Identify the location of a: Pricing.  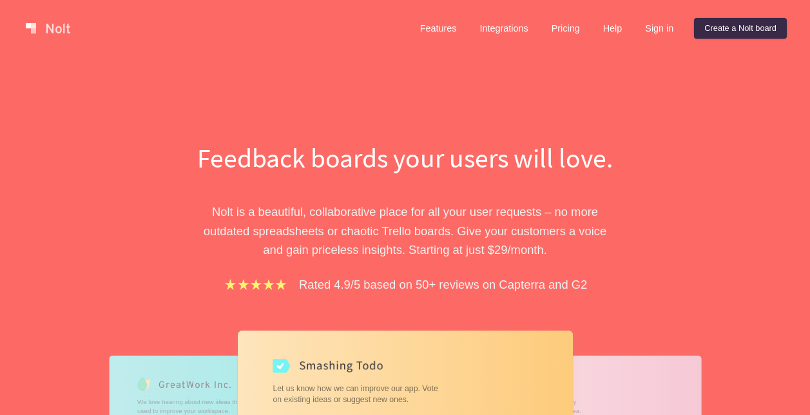
(566, 28).